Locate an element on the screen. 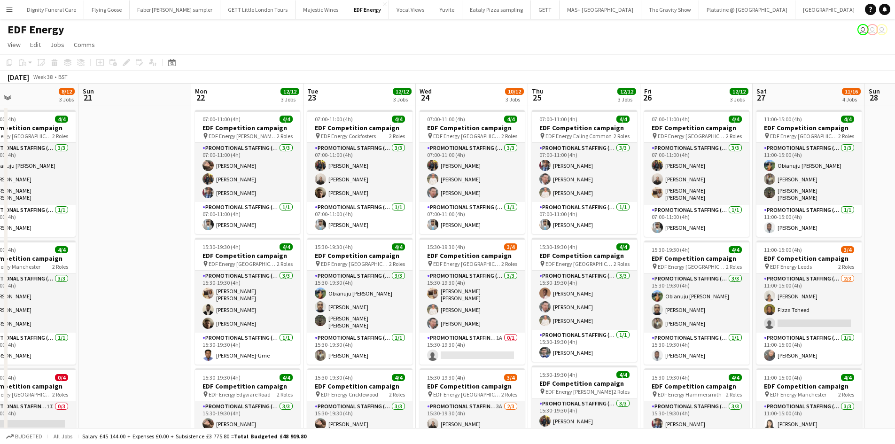 This screenshot has width=895, height=444. button: Vocal Views is located at coordinates (411, 9).